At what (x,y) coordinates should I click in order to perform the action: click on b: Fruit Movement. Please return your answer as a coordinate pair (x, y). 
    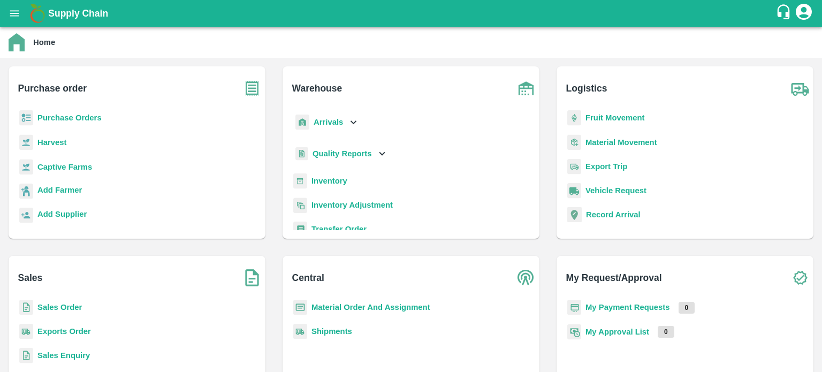
    Looking at the image, I should click on (615, 118).